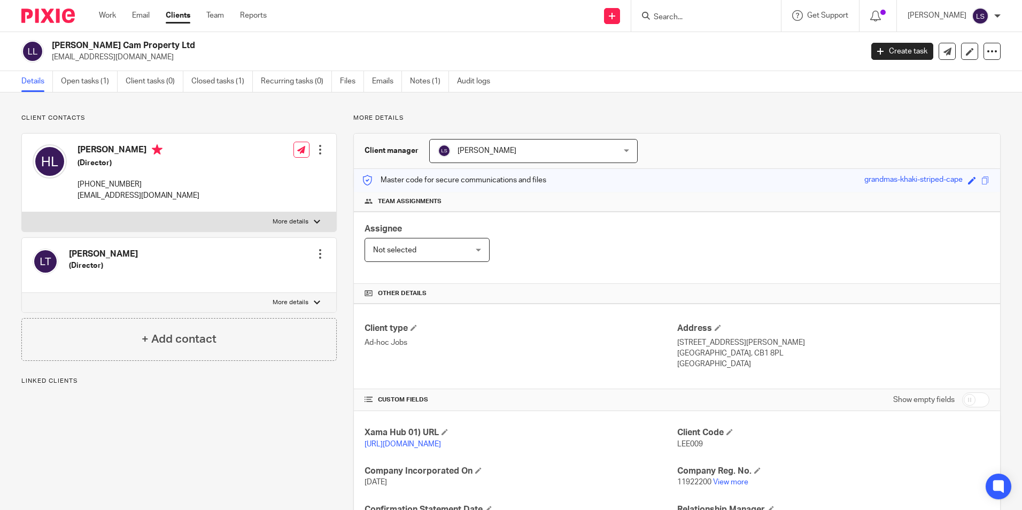 The width and height of the screenshot is (1022, 510). Describe the element at coordinates (141, 16) in the screenshot. I see `a: Email` at that location.